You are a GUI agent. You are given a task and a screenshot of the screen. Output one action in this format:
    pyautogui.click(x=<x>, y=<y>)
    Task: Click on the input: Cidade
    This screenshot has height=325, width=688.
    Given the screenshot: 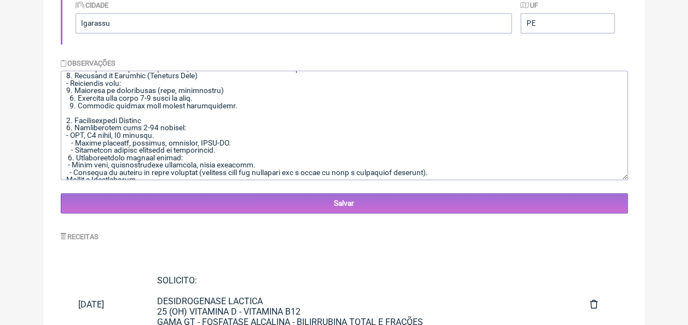 What is the action you would take?
    pyautogui.click(x=294, y=23)
    